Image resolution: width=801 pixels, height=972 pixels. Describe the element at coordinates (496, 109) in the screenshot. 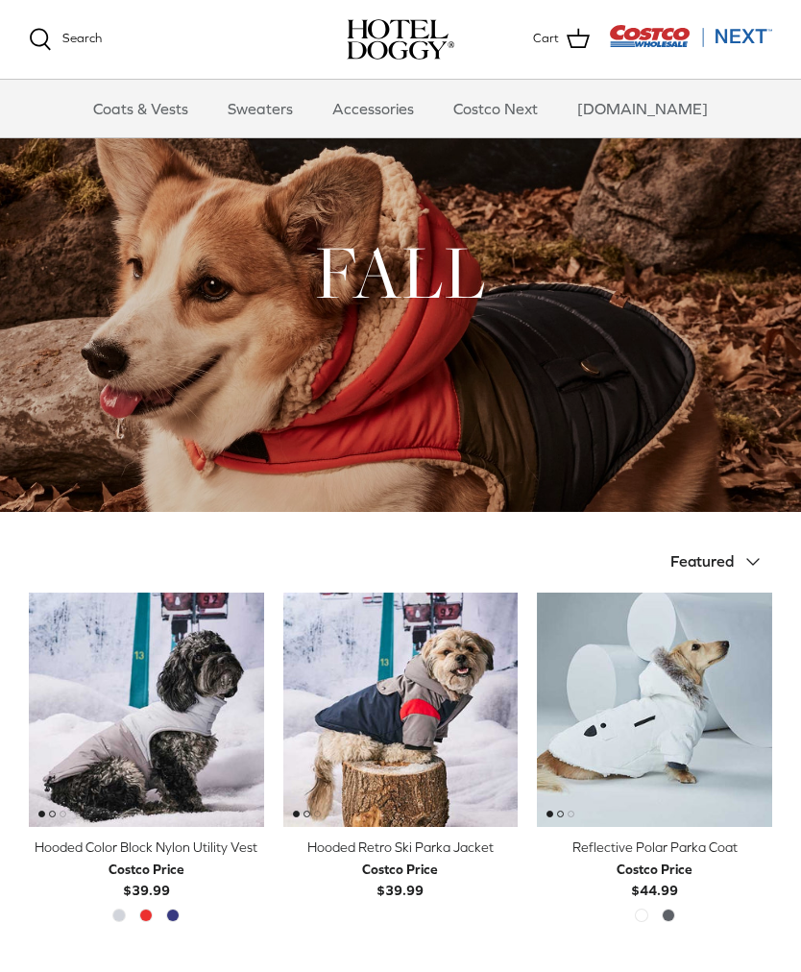

I see `a: Costco Next` at that location.